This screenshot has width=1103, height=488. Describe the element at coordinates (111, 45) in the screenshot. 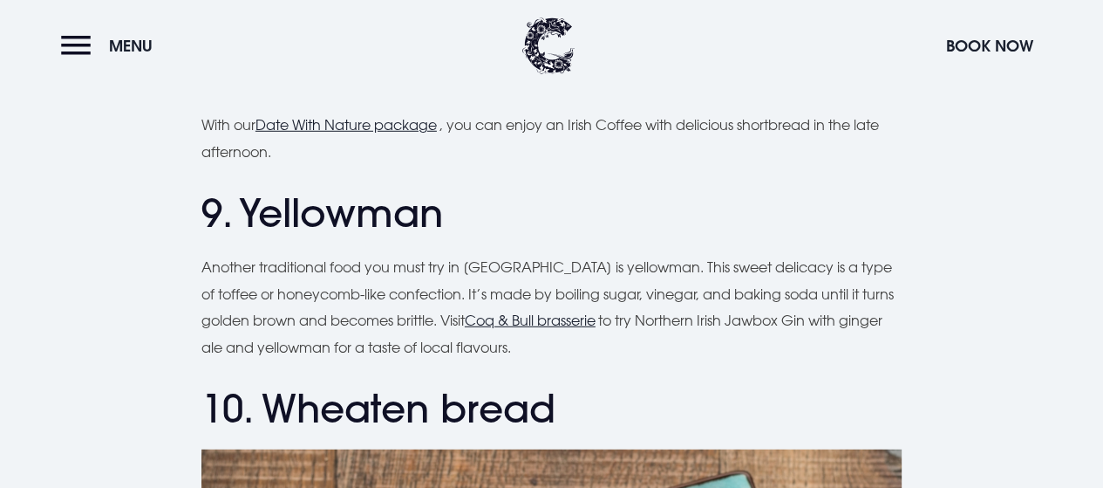

I see `button: Menu` at that location.